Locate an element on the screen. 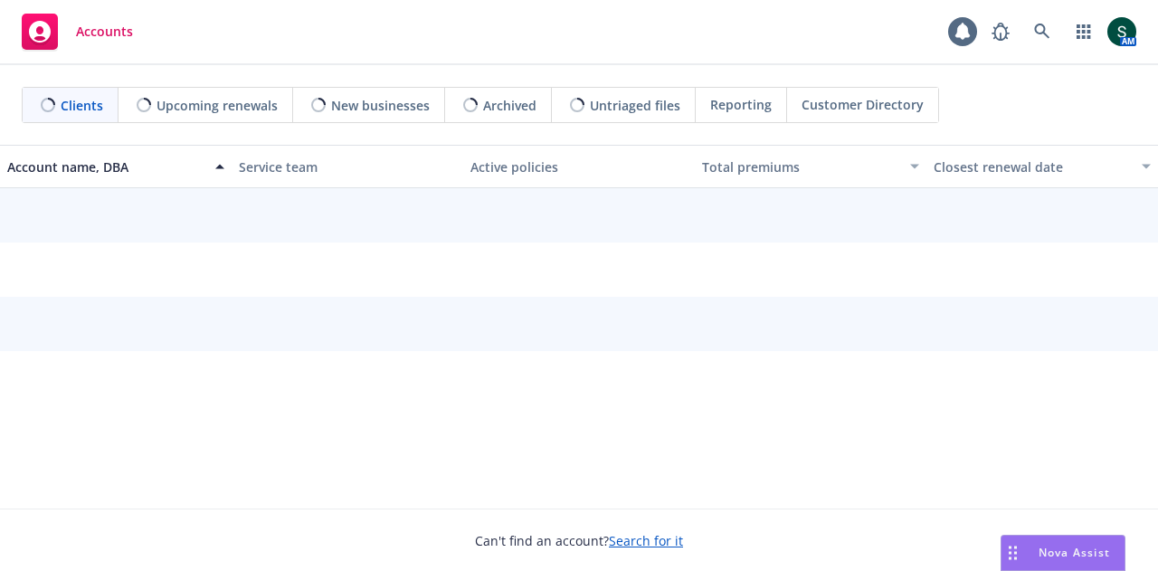 The width and height of the screenshot is (1158, 571). div: Service team is located at coordinates (347, 166).